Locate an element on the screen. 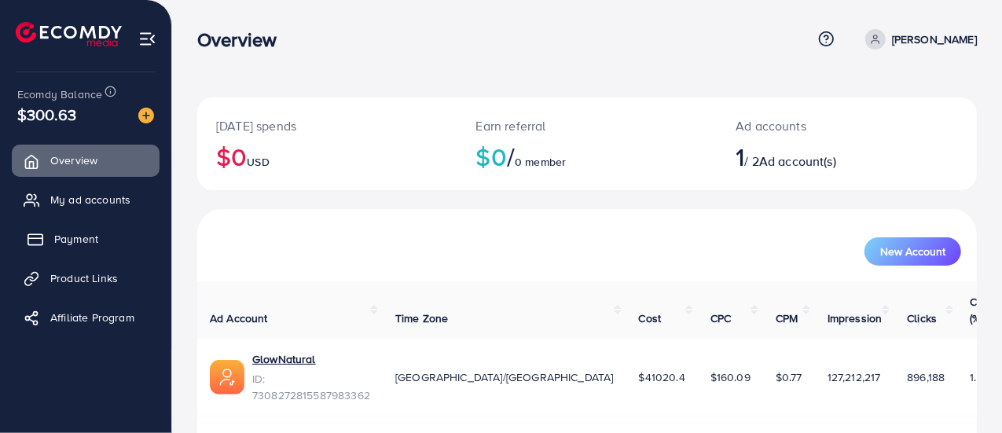 This screenshot has height=433, width=1002. span: USD is located at coordinates (258, 162).